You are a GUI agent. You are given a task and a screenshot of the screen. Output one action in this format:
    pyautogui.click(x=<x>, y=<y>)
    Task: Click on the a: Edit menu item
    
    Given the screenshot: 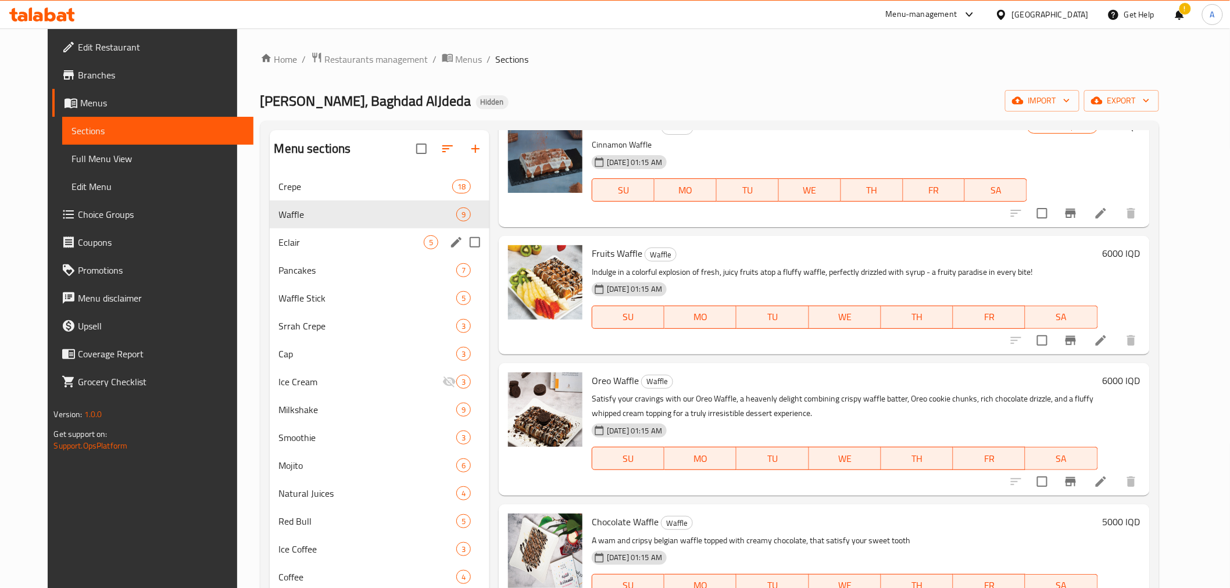 What is the action you would take?
    pyautogui.click(x=1101, y=213)
    